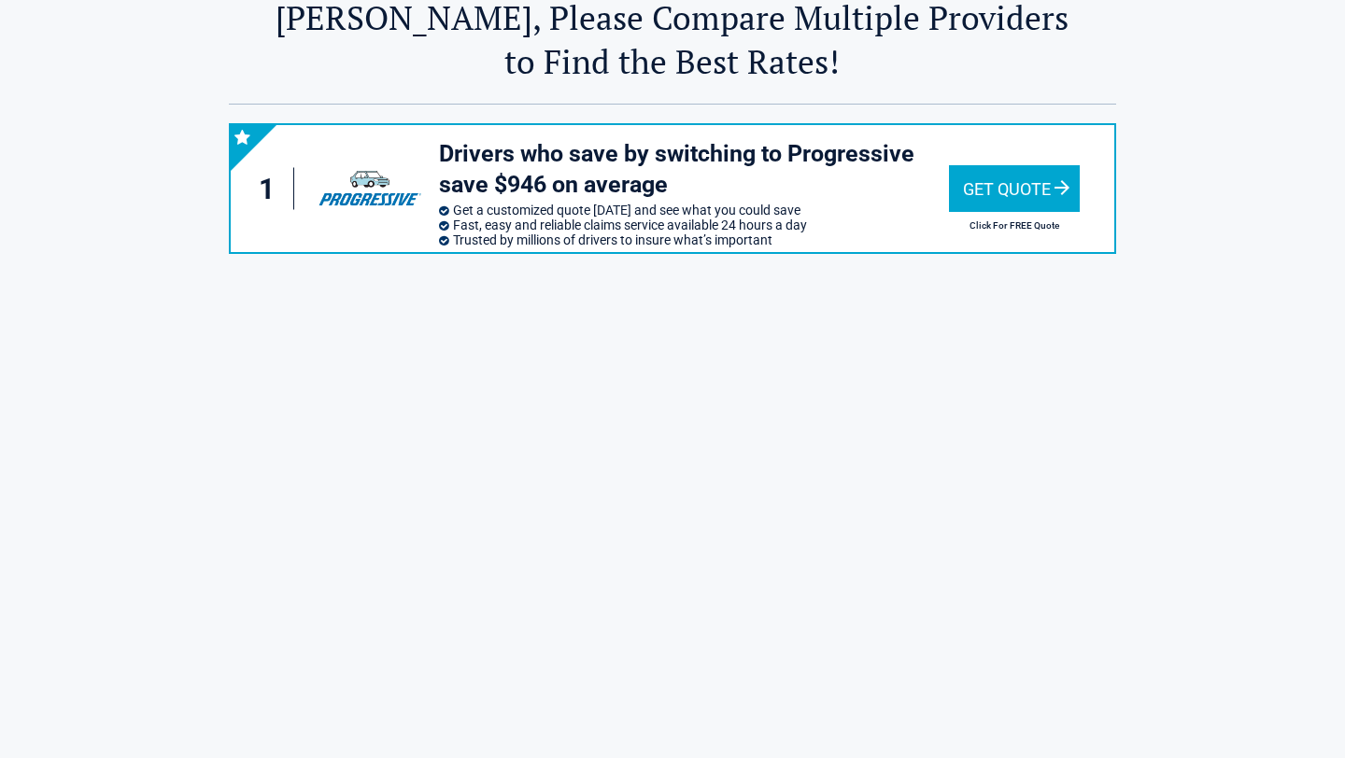 The height and width of the screenshot is (758, 1345). Describe the element at coordinates (694, 169) in the screenshot. I see `h3: Drivers who save by switching to Progressive save $946 on average` at that location.